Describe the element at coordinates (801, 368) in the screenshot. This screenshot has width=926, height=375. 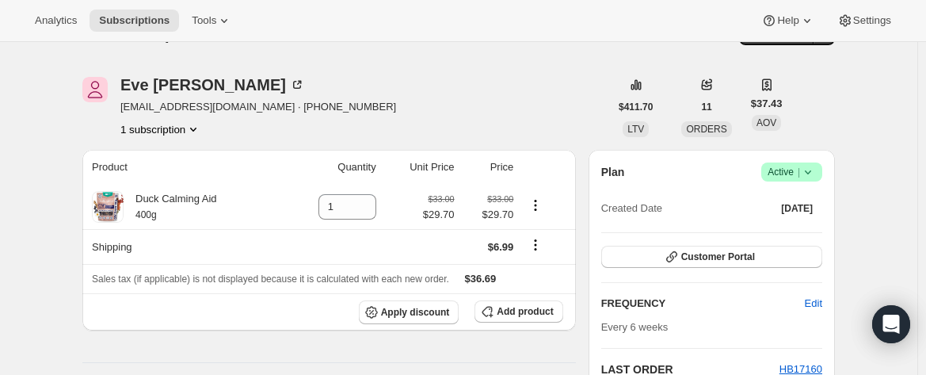
I see `a: HB17160` at that location.